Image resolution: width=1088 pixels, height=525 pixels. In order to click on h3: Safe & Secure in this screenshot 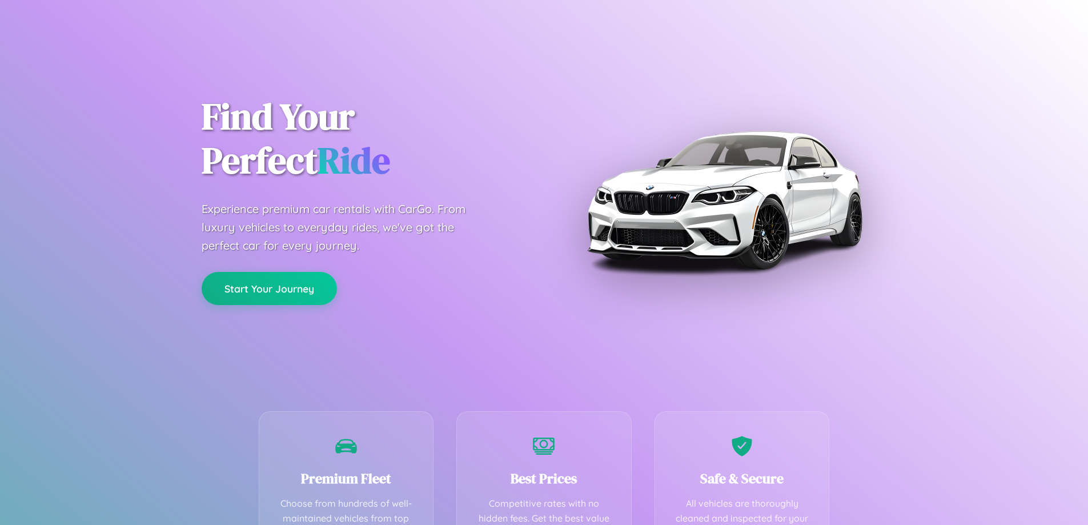, I will do `click(742, 478)`.